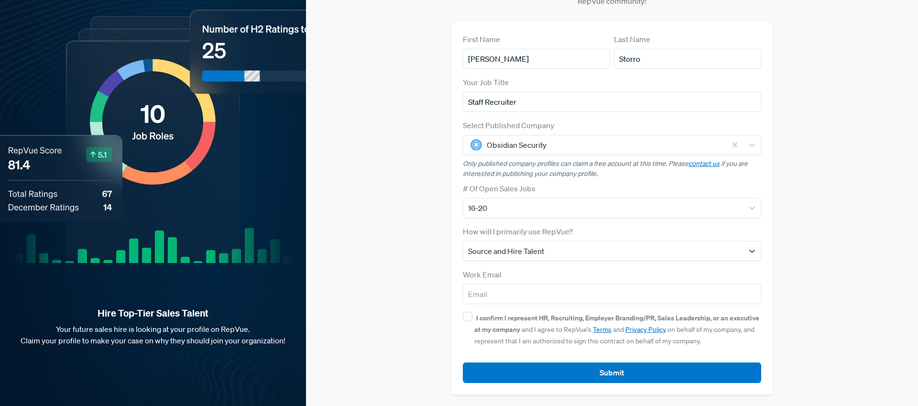  Describe the element at coordinates (617, 323) in the screenshot. I see `strong: I confirm I represent HR, Recruiting, Employer Branding/PR, Sales Leadership, or an executive at ...` at that location.